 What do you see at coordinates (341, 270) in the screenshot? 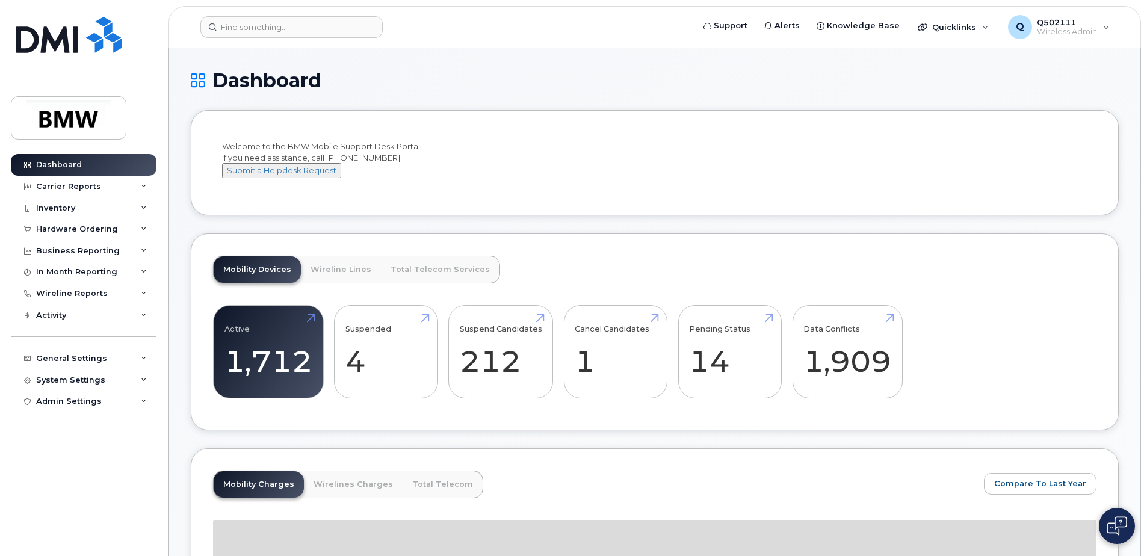
I see `a: Wireline Lines` at bounding box center [341, 270].